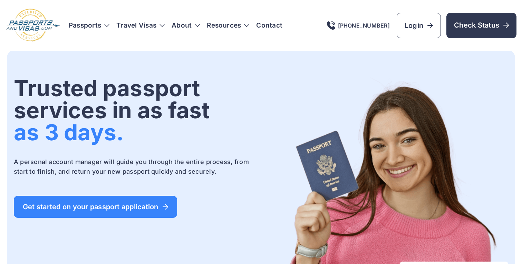  What do you see at coordinates (182, 26) in the screenshot?
I see `a: About` at bounding box center [182, 26].